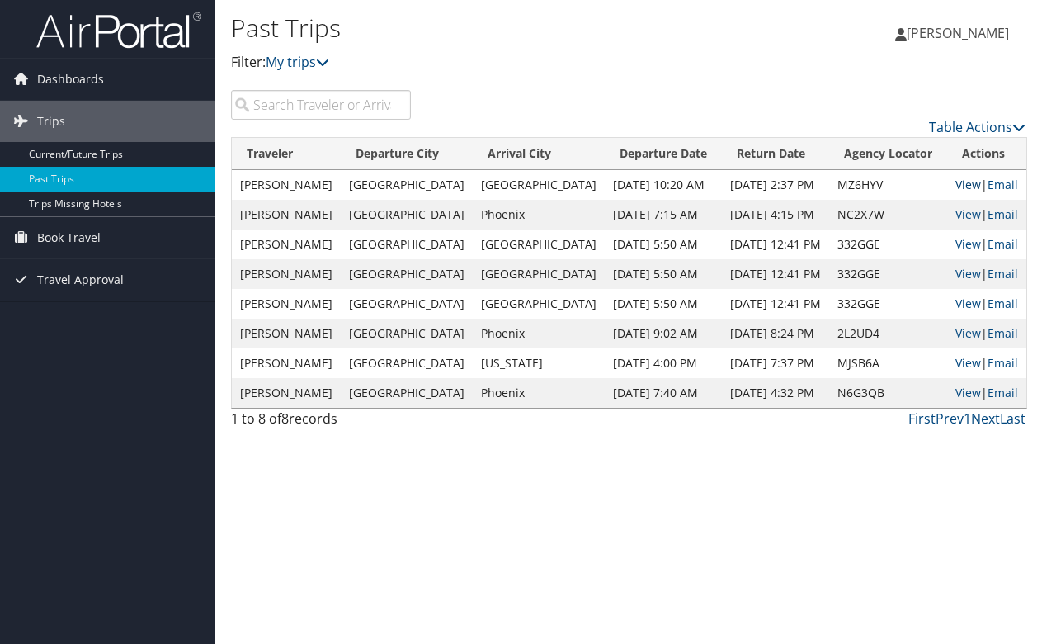 This screenshot has width=1042, height=644. What do you see at coordinates (987, 154) in the screenshot?
I see `th: Actions` at bounding box center [987, 154].